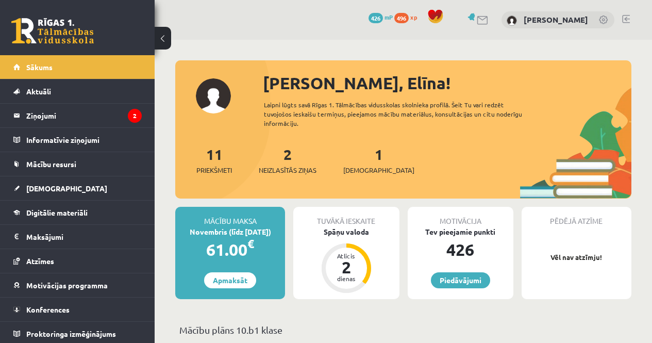 The height and width of the screenshot is (343, 652). Describe the element at coordinates (77, 212) in the screenshot. I see `a: Digitālie materiāli` at that location.